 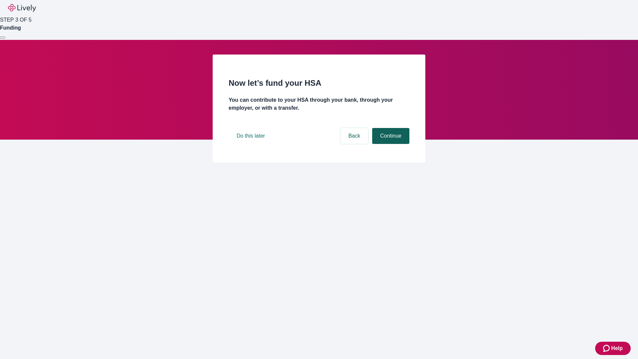 What do you see at coordinates (354, 136) in the screenshot?
I see `button: Back` at bounding box center [354, 136].